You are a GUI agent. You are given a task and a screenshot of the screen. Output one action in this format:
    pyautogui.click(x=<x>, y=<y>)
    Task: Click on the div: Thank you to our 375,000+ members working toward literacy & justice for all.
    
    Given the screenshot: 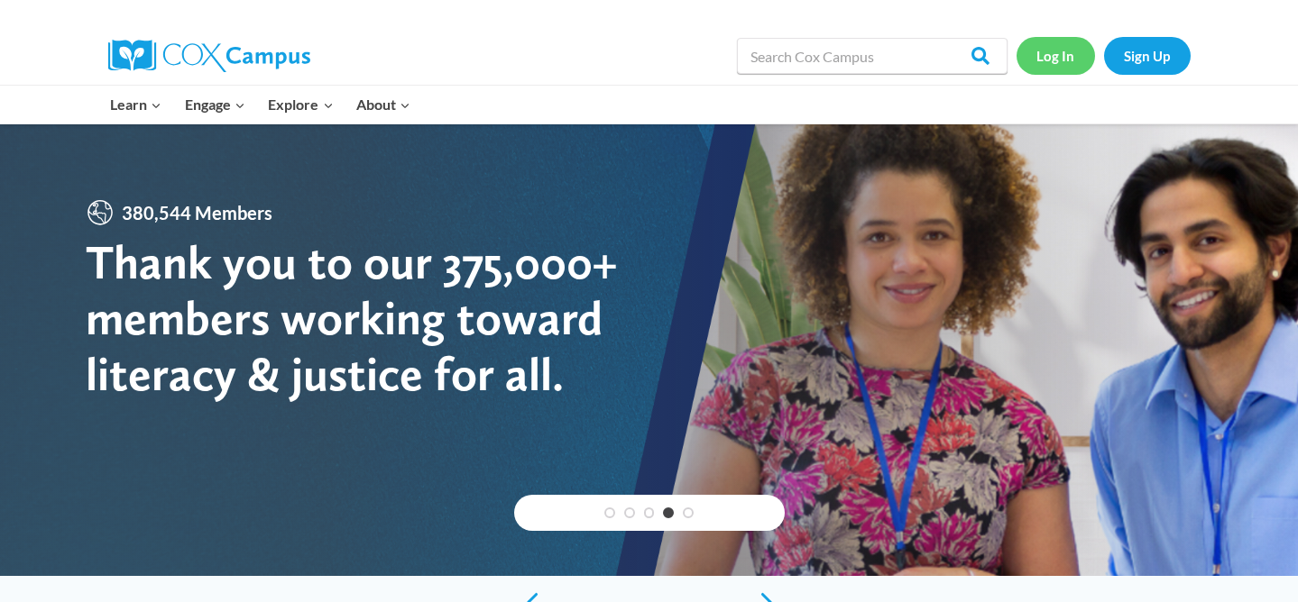 What is the action you would take?
    pyautogui.click(x=367, y=318)
    